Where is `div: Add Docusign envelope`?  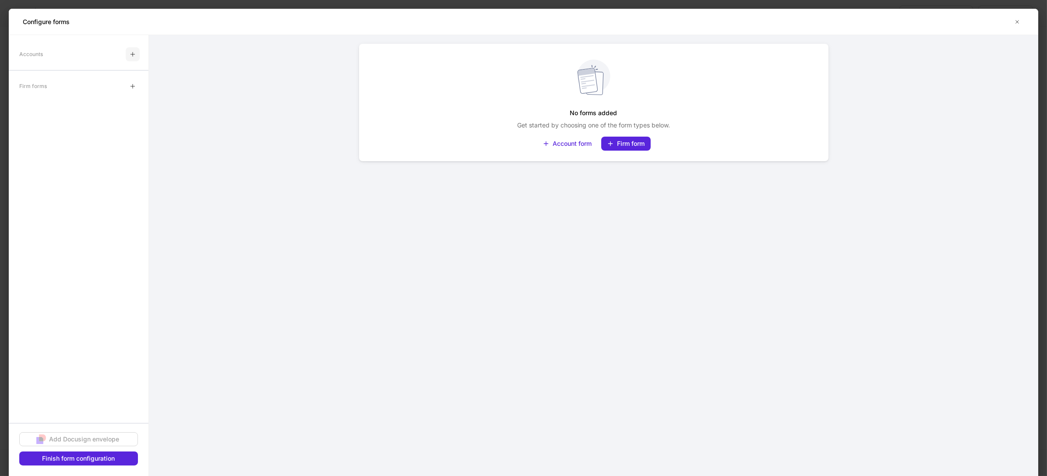 div: Add Docusign envelope is located at coordinates (84, 439).